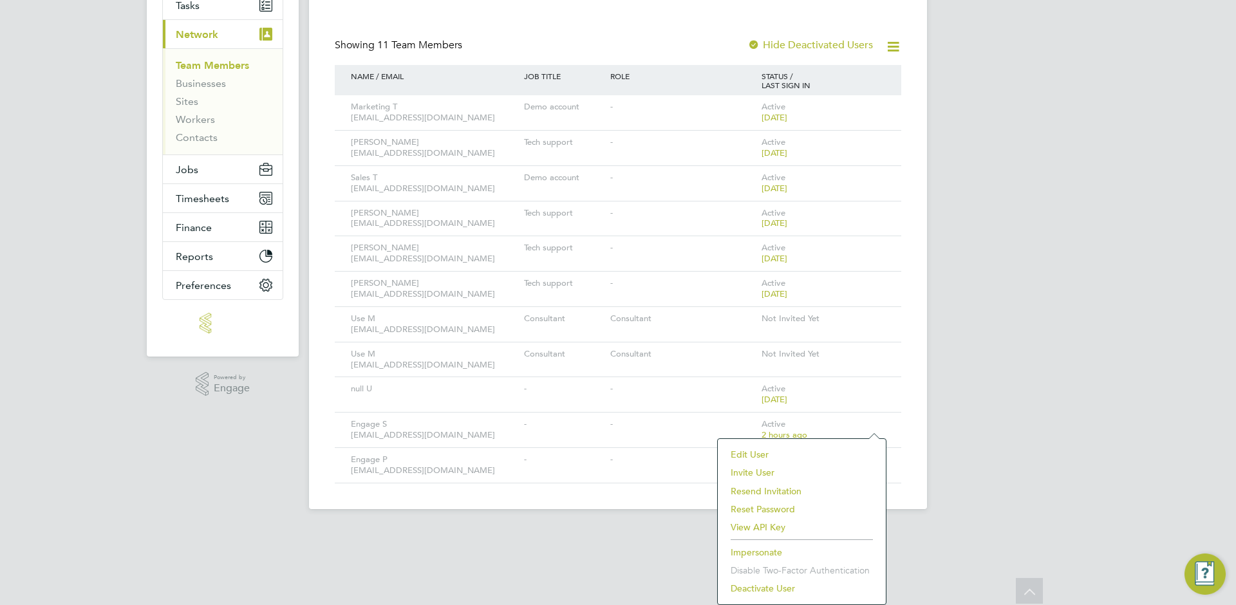 This screenshot has height=605, width=1236. What do you see at coordinates (223, 101) in the screenshot?
I see `div: Network` at bounding box center [223, 101].